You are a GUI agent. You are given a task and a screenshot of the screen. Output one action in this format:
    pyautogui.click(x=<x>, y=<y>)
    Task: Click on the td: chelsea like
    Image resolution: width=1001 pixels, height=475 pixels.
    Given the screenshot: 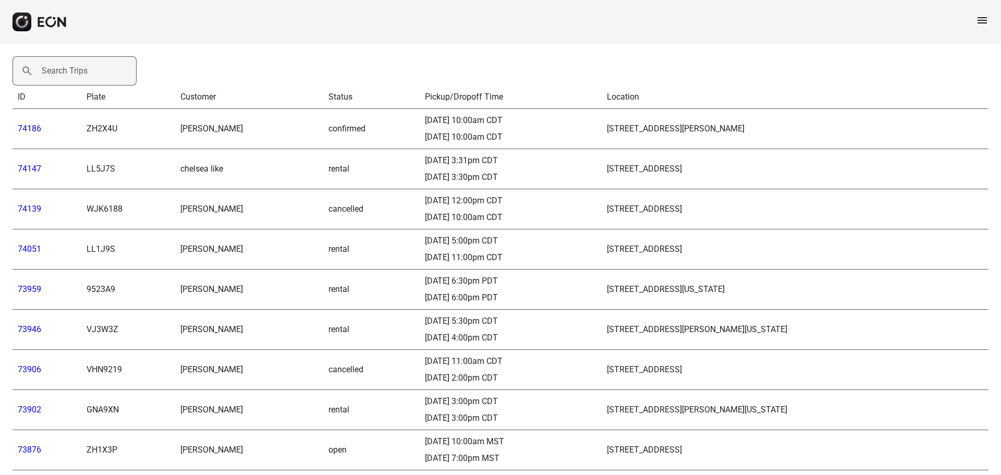 What is the action you would take?
    pyautogui.click(x=249, y=169)
    